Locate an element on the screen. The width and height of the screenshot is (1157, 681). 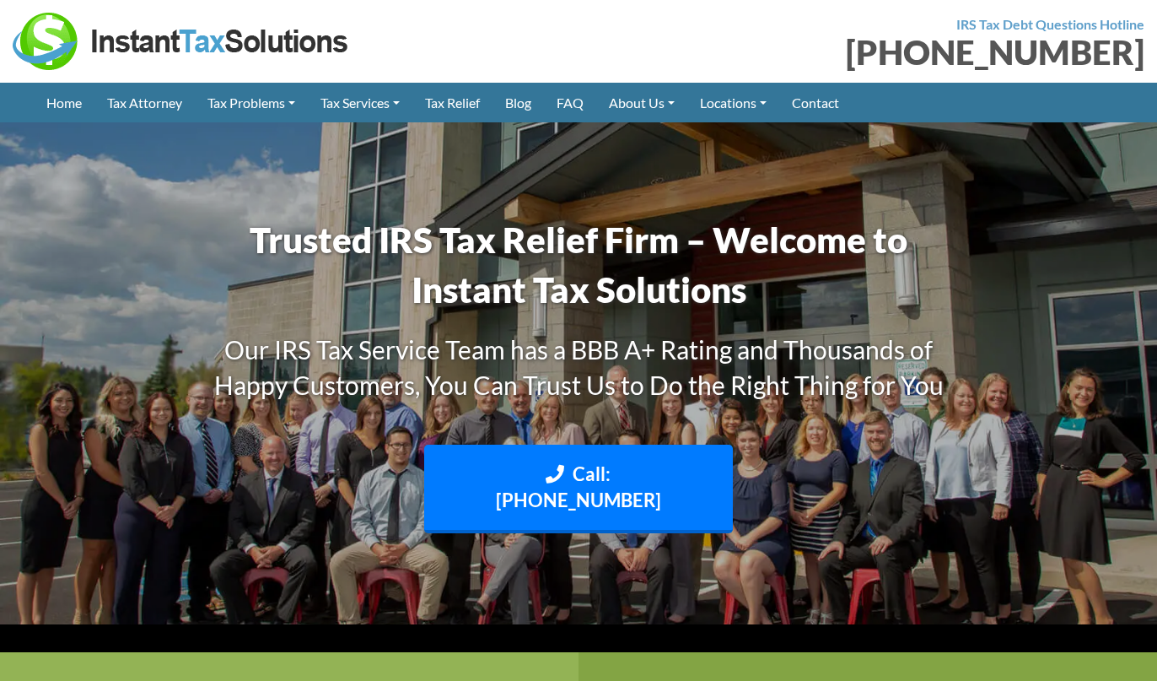
a: Blog is located at coordinates (518, 102).